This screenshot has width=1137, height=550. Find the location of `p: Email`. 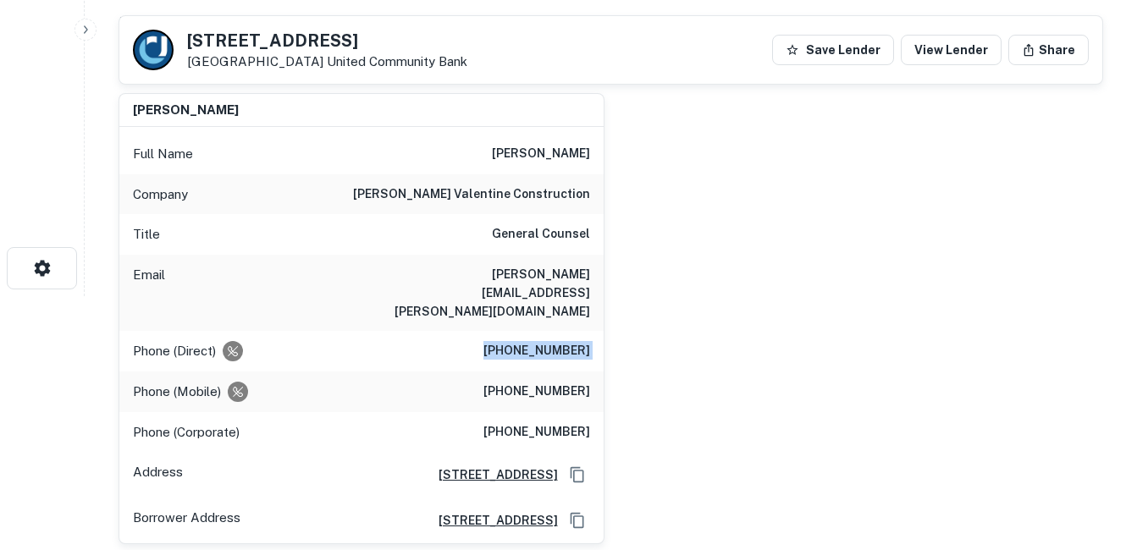

p: Email is located at coordinates (149, 293).